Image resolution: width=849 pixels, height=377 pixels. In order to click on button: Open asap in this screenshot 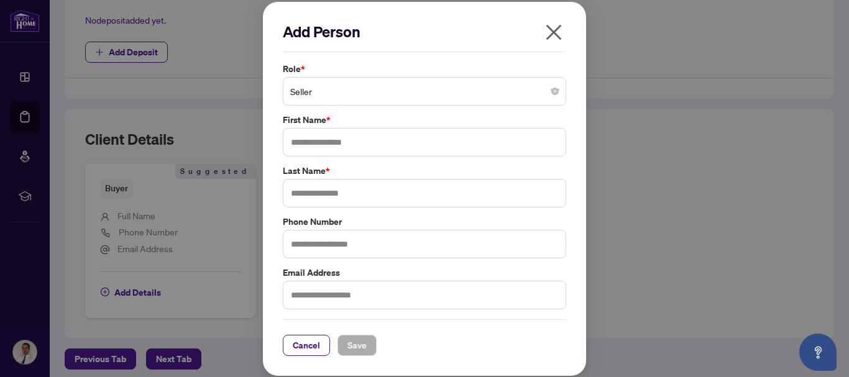, I will do `click(818, 352)`.